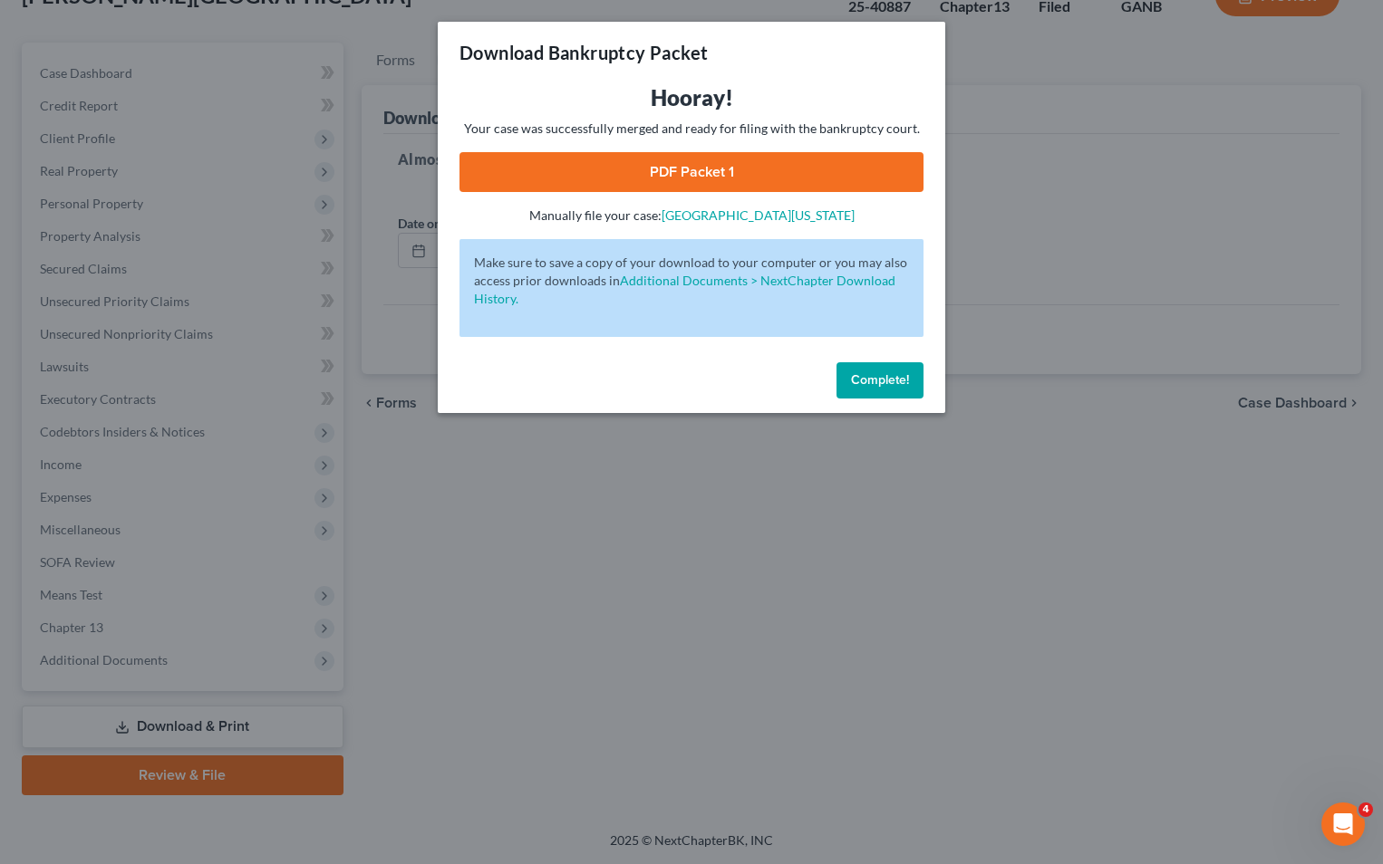 The width and height of the screenshot is (1383, 864). What do you see at coordinates (691, 216) in the screenshot?
I see `p: Manually file your case:` at bounding box center [691, 216].